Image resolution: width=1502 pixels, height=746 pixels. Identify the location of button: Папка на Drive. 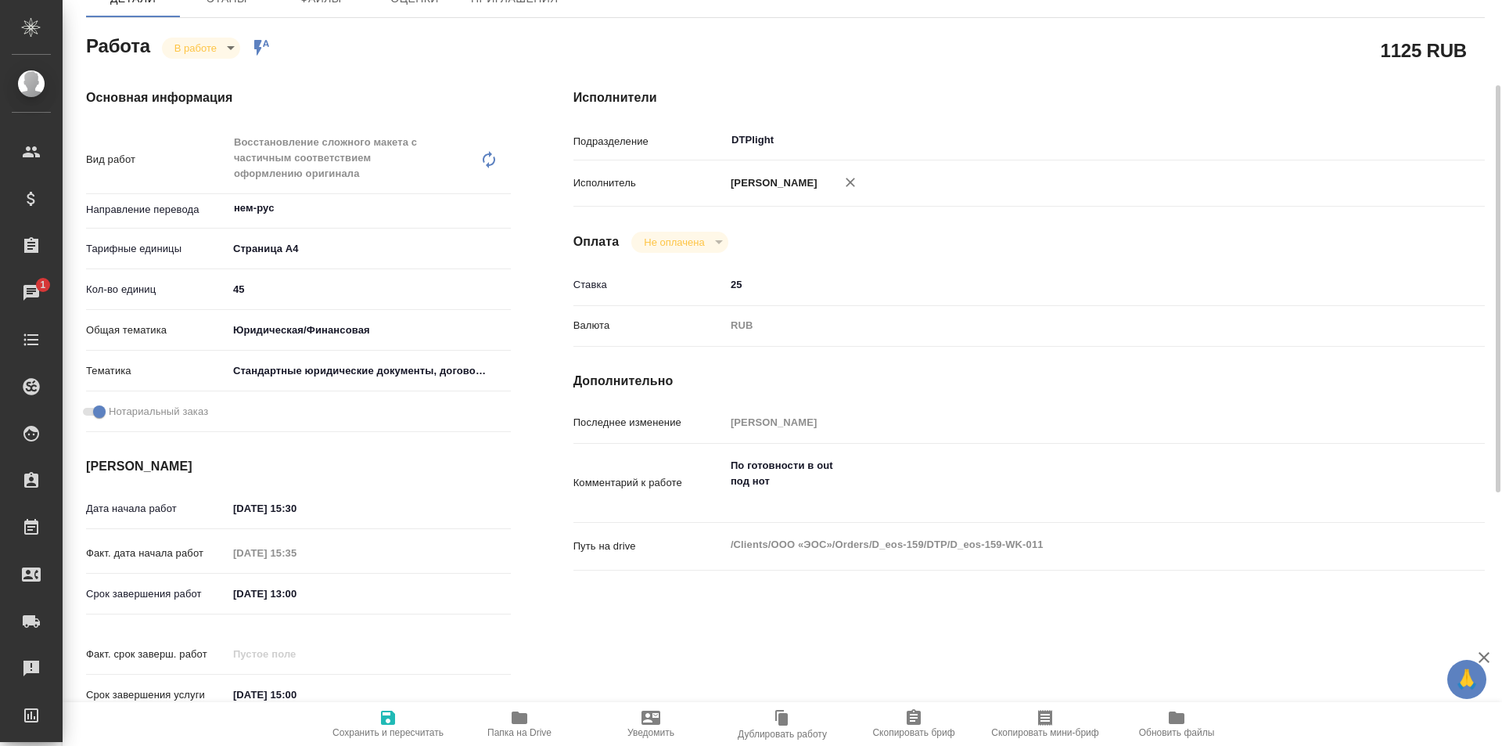
(519, 724).